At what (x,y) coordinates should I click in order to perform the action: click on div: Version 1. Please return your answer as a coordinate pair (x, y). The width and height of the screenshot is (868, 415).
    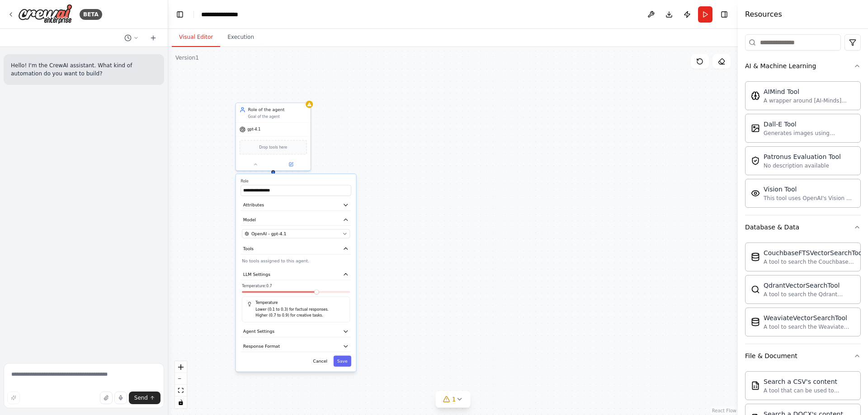
    Looking at the image, I should click on (187, 58).